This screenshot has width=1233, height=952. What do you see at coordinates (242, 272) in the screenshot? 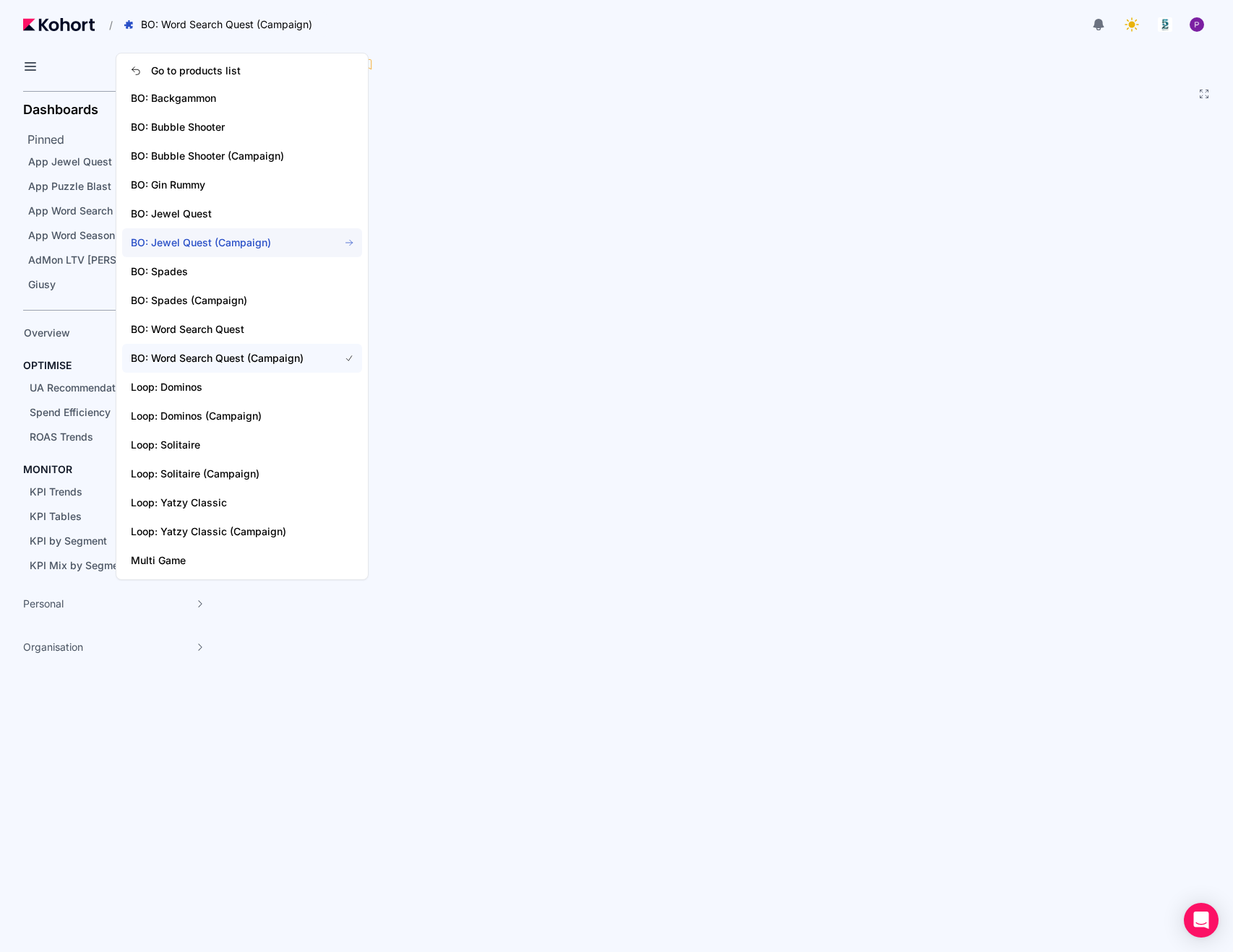
I see `a: BO: Spades` at bounding box center [242, 272].